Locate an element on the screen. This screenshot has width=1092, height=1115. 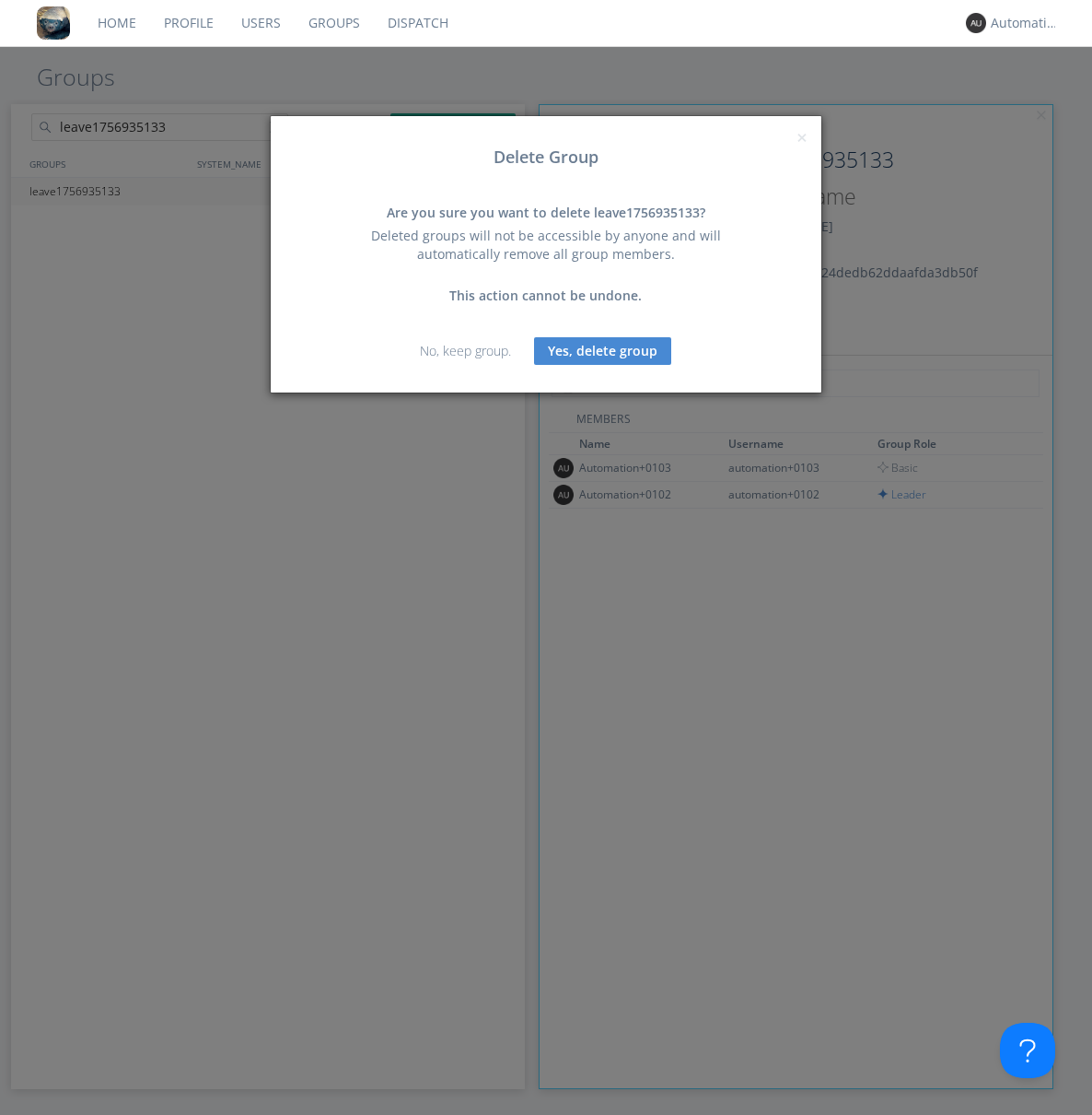
div: Deleted groups will not be accessible by anyone and will automatically remove all group members. is located at coordinates (546, 245).